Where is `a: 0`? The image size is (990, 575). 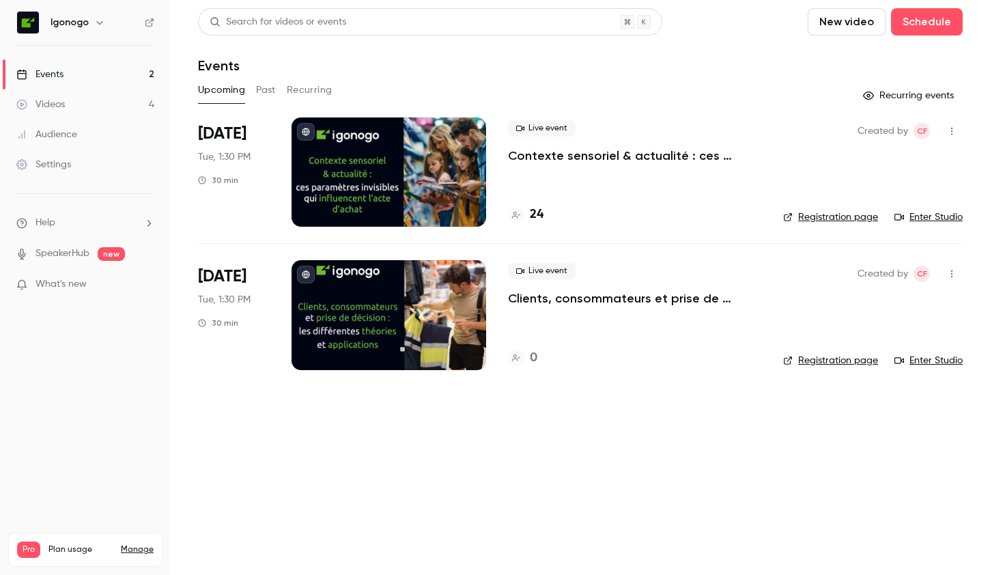 a: 0 is located at coordinates (522, 358).